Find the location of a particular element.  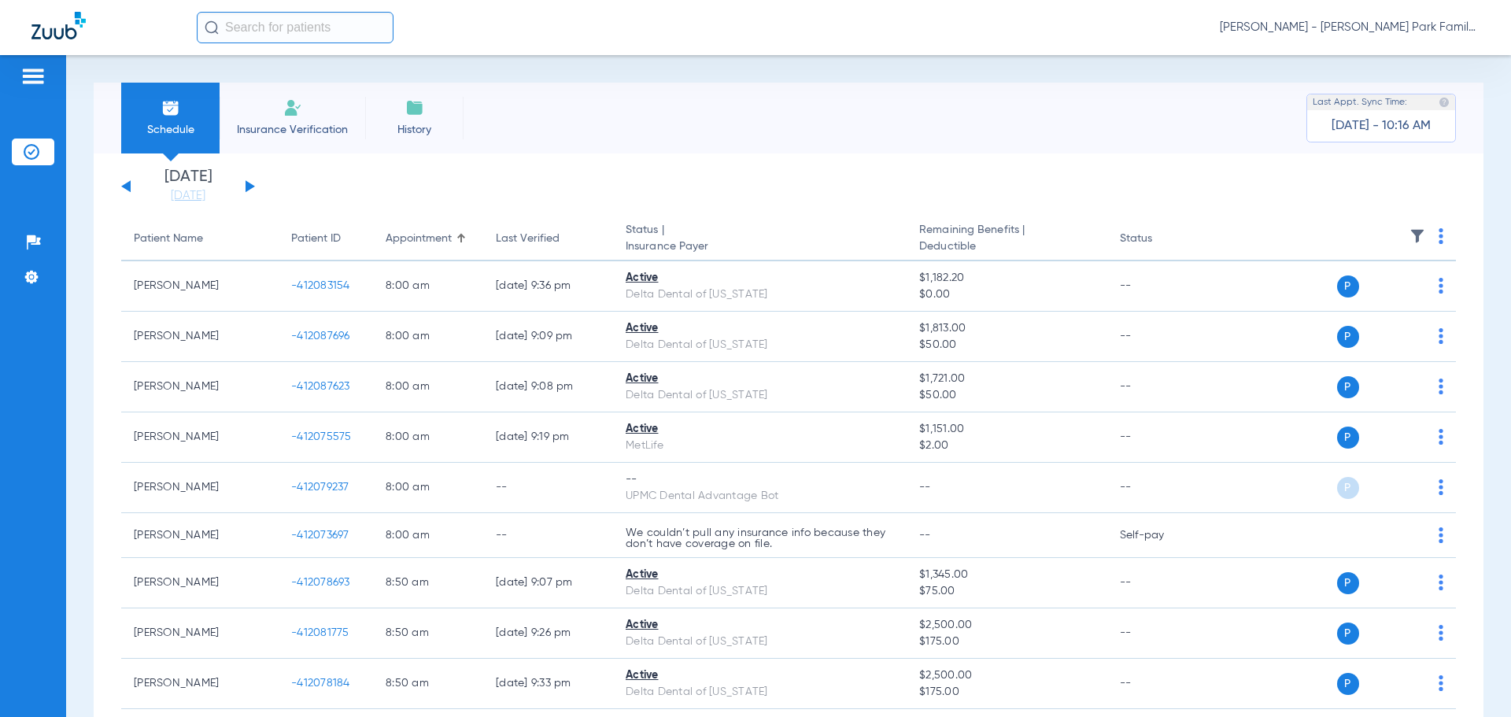

span: $1,345.00 is located at coordinates (1007, 575).